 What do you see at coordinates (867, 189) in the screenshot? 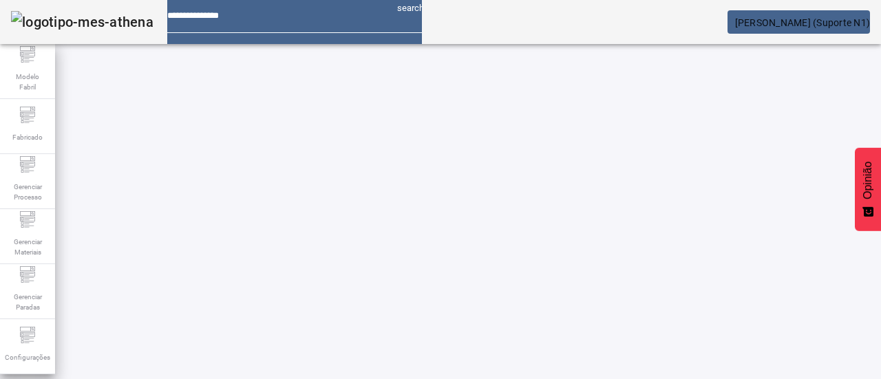
I see `button: Feedback - Mostrar pesquisa` at bounding box center [867, 189].